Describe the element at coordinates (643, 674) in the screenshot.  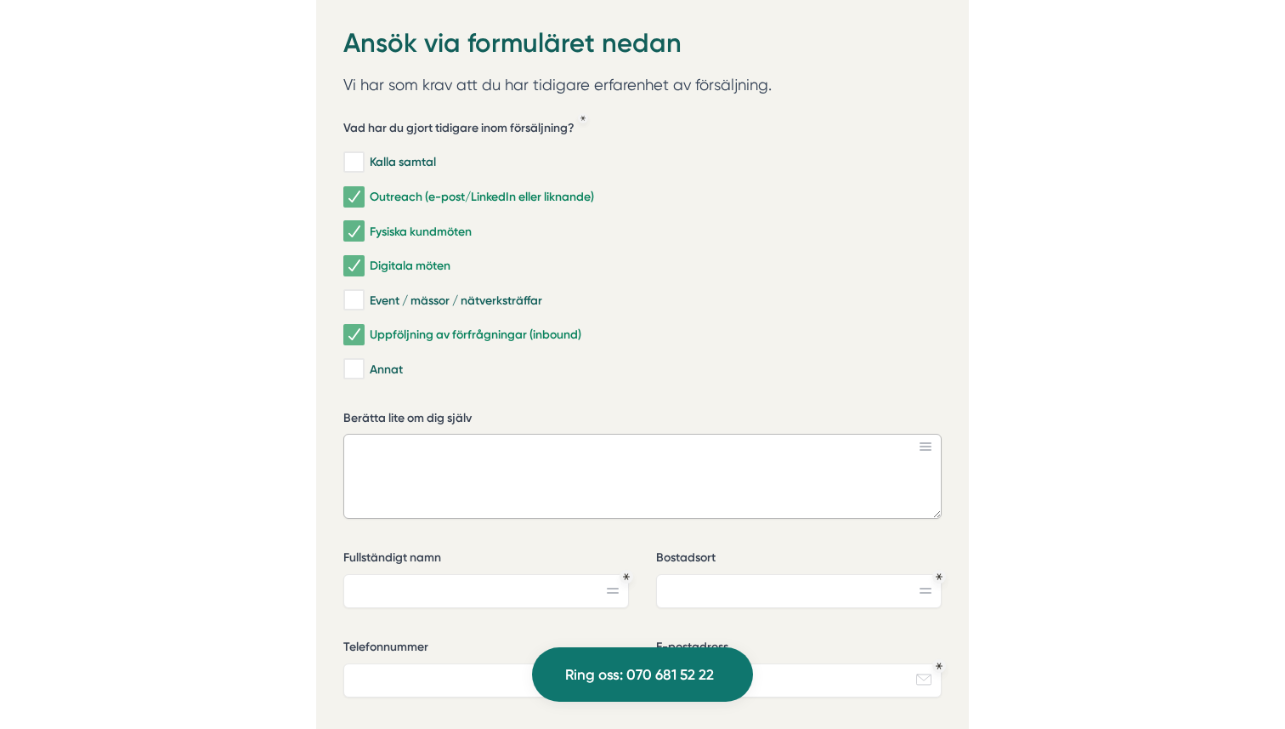
I see `a: Ring oss: 070 681 52 22` at that location.